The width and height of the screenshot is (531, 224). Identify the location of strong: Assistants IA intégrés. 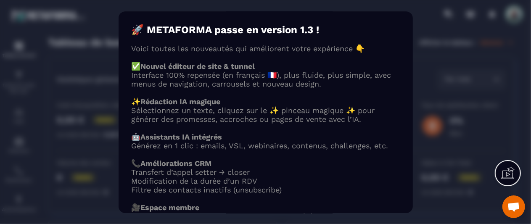
(181, 137).